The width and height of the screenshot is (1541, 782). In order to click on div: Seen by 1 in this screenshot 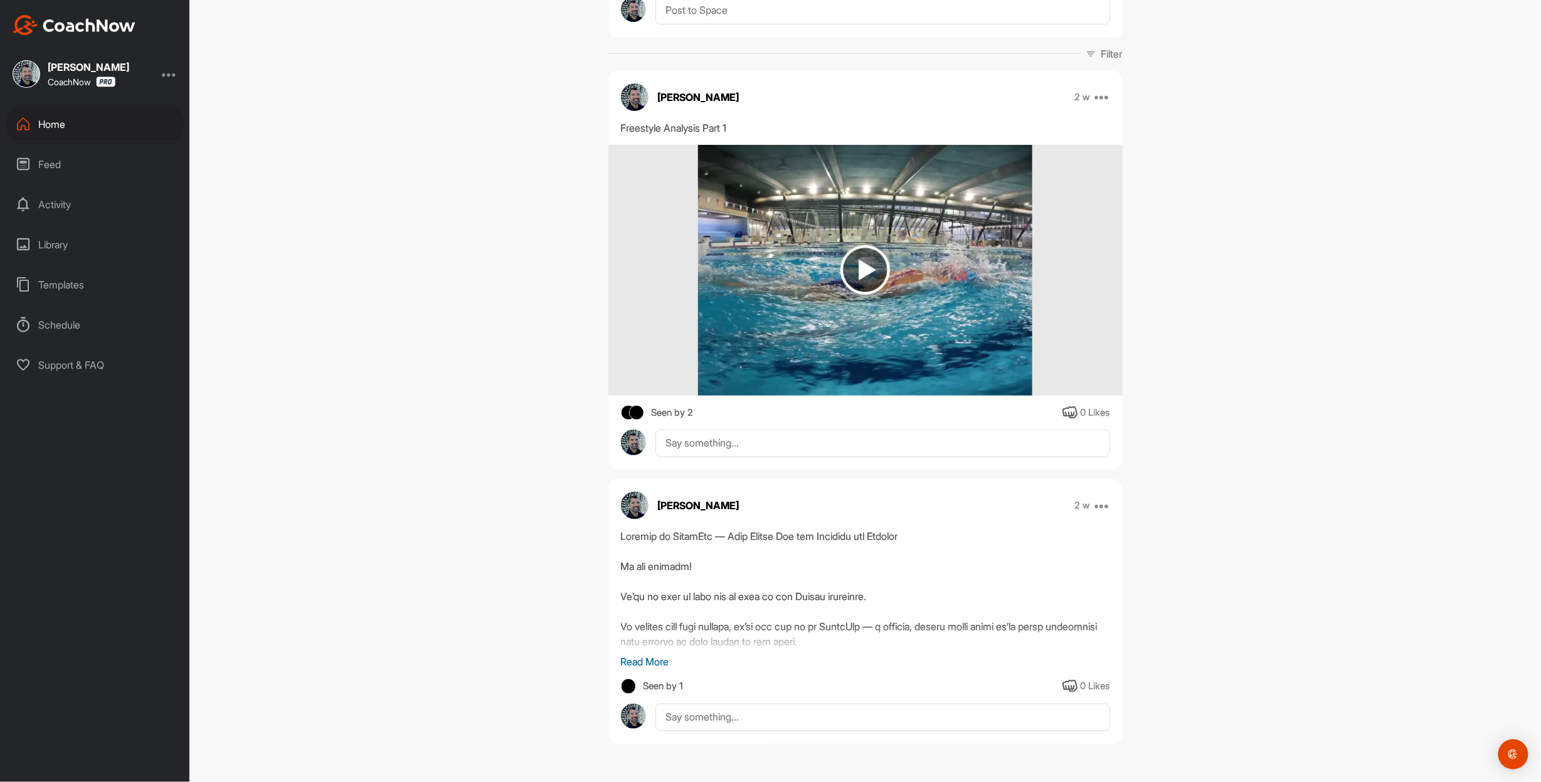, I will do `click(663, 686)`.